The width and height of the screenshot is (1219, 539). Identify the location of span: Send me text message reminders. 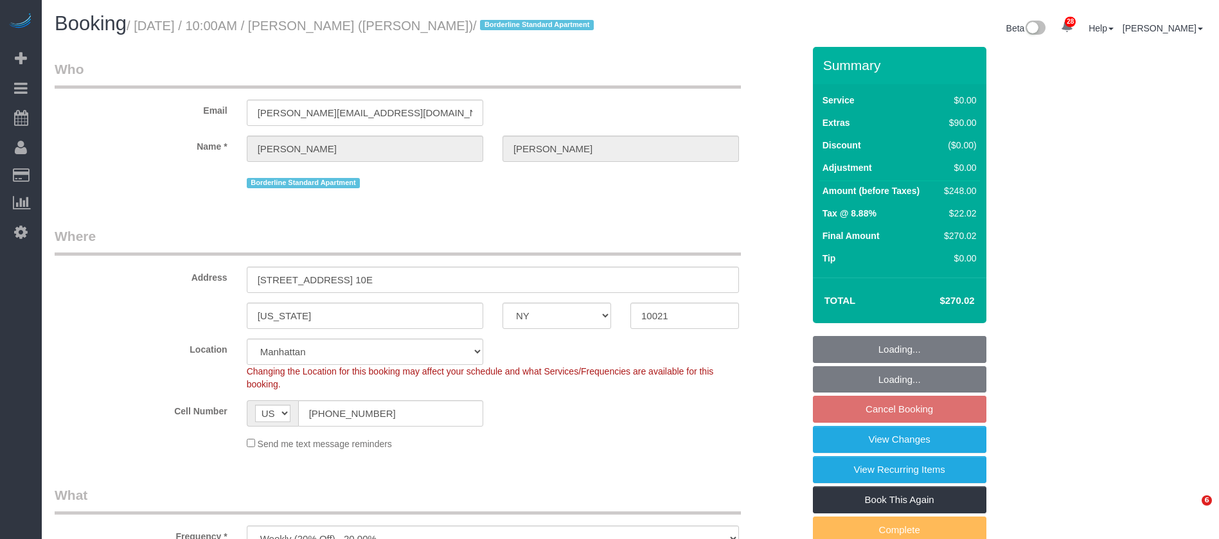
(325, 444).